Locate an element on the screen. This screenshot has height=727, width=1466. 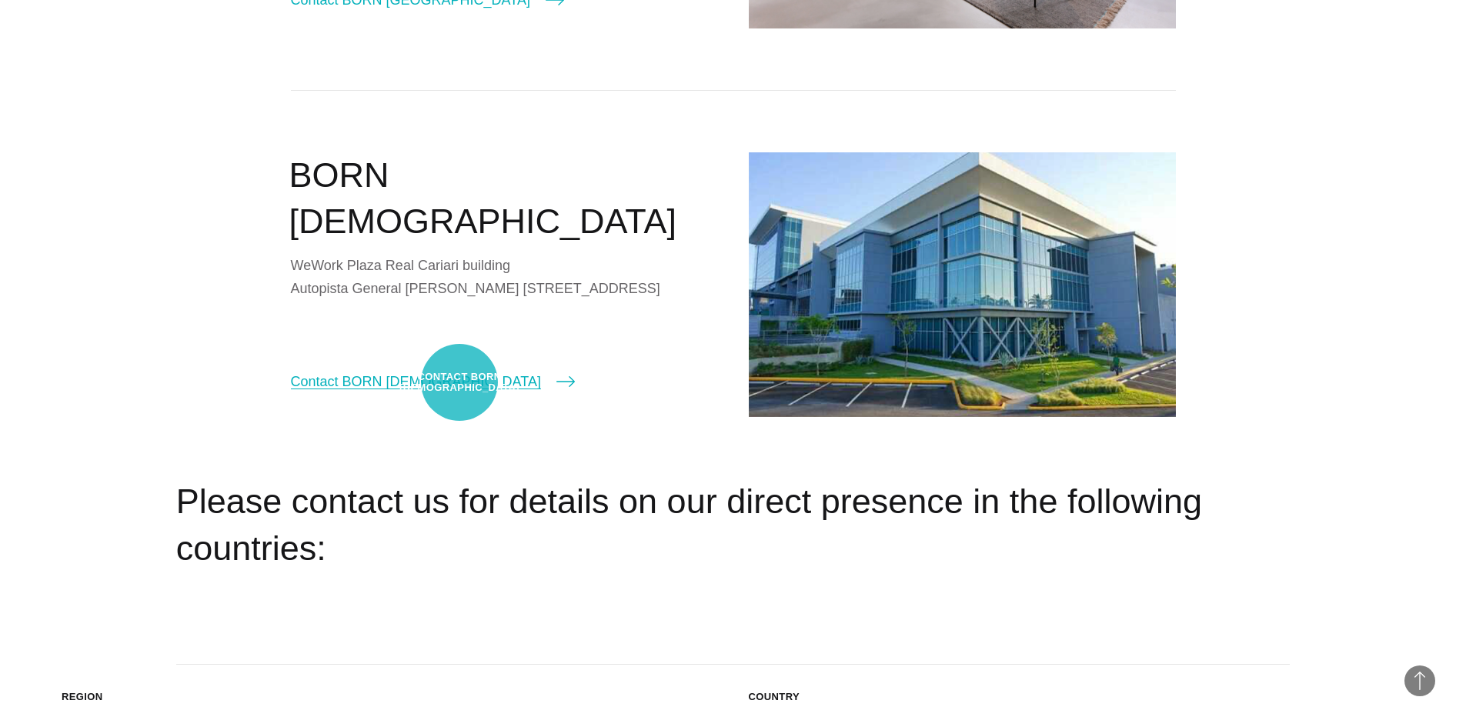
div: Region is located at coordinates (389, 697).